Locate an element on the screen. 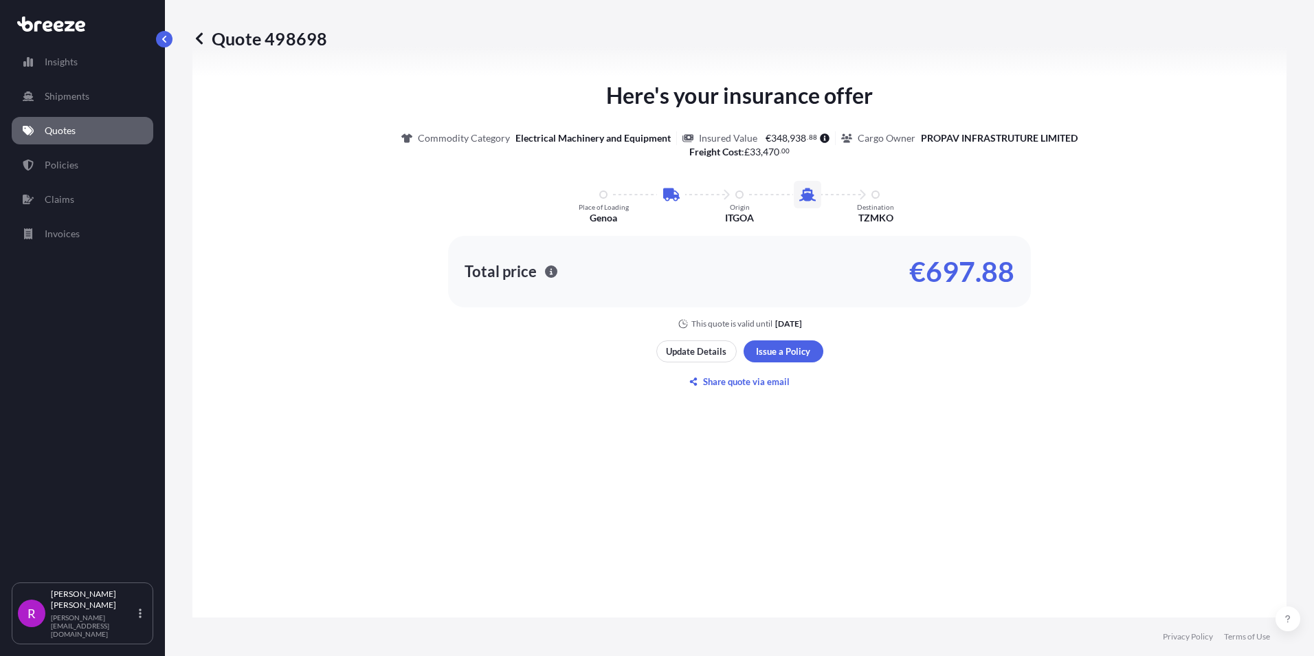 The image size is (1314, 656). span: 33 is located at coordinates (755, 152).